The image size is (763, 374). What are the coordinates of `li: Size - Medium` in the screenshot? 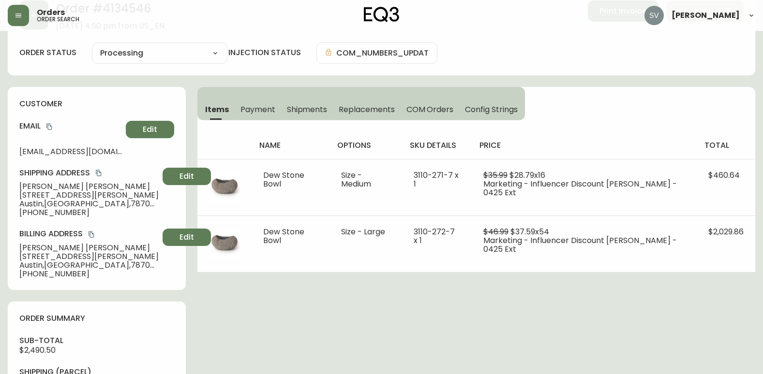 It's located at (365, 180).